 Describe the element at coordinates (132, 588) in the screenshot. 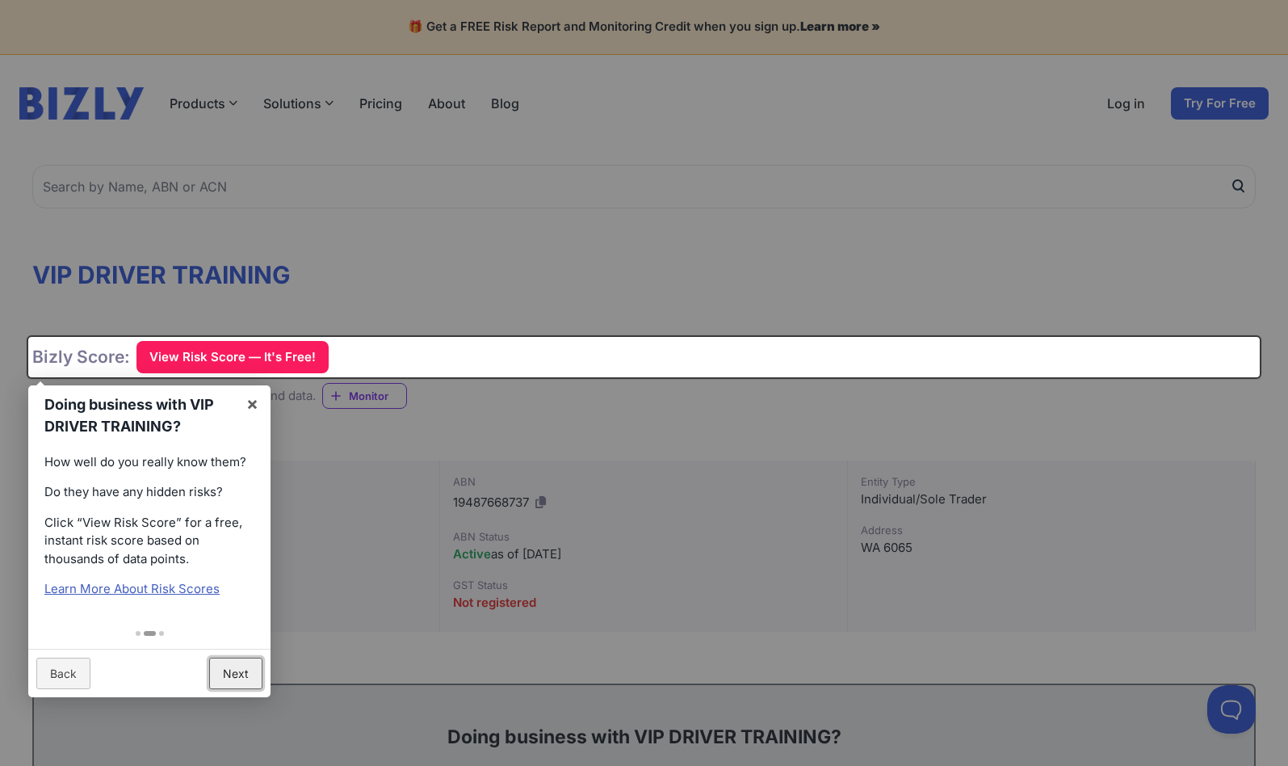

I see `a: Learn More About Risk Scores` at that location.